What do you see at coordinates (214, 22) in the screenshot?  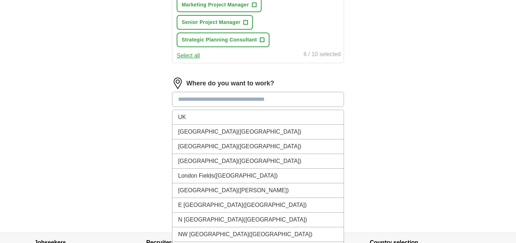 I see `button: Senior Project Manager` at bounding box center [214, 22].